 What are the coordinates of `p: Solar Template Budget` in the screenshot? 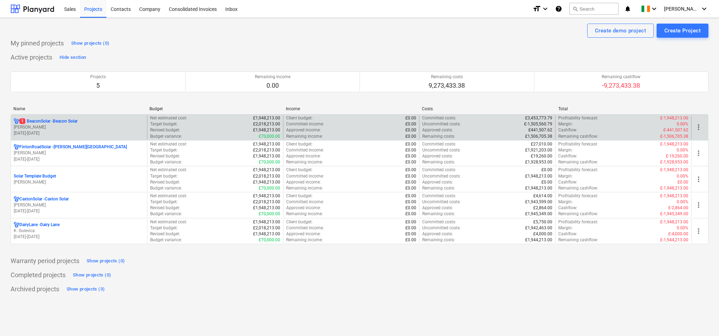 It's located at (35, 176).